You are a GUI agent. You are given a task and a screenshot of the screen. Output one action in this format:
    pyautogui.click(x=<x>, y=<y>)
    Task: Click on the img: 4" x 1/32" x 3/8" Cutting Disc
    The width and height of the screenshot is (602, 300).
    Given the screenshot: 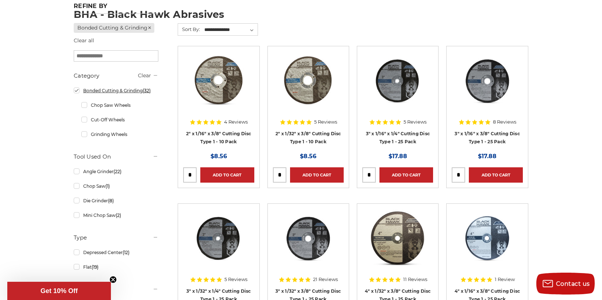 What is the action you would take?
    pyautogui.click(x=398, y=238)
    